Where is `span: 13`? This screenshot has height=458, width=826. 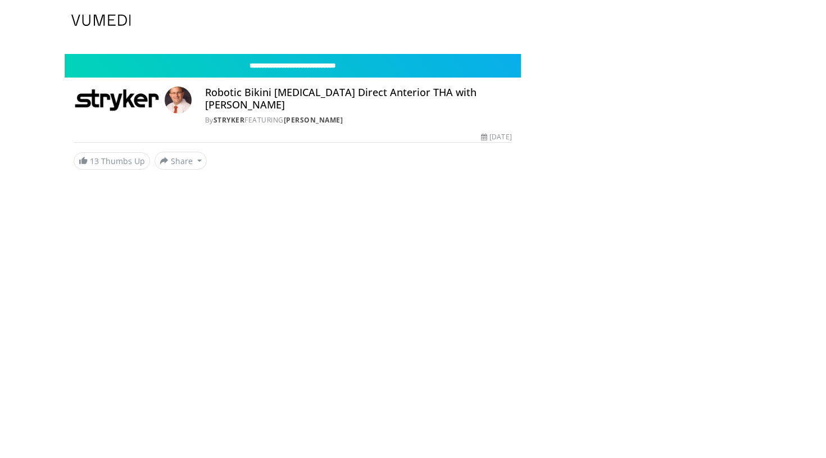 span: 13 is located at coordinates (94, 161).